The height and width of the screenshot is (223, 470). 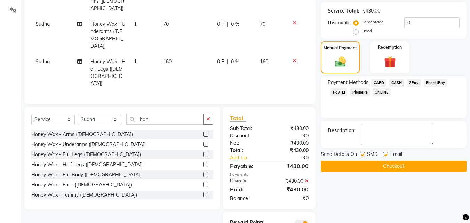 I want to click on div: Balance :, so click(x=247, y=198).